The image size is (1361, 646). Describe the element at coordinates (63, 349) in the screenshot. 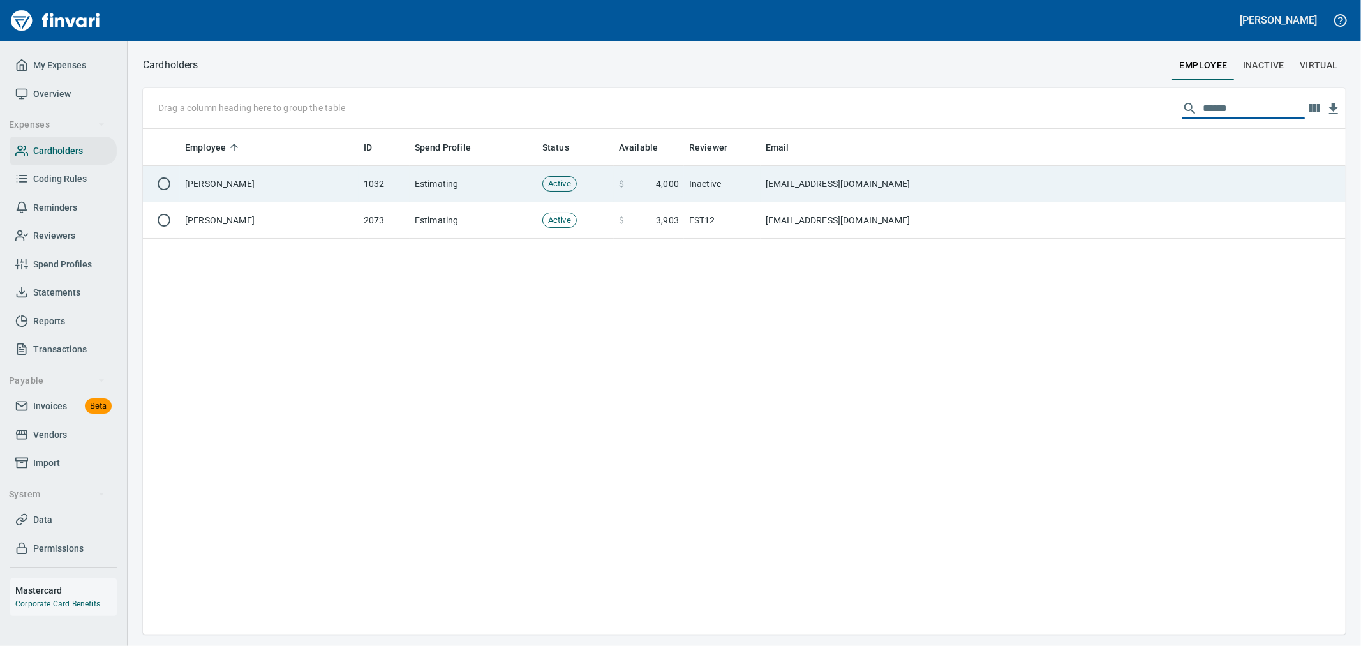

I see `a: Transactions` at that location.